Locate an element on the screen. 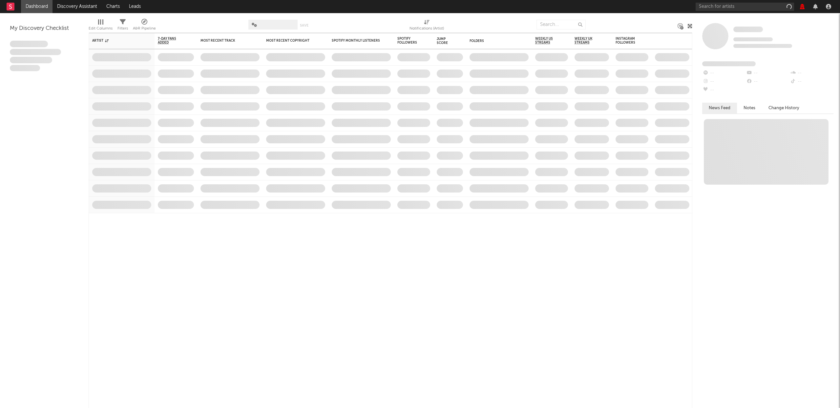 This screenshot has height=408, width=840. div: Folders is located at coordinates (494, 41).